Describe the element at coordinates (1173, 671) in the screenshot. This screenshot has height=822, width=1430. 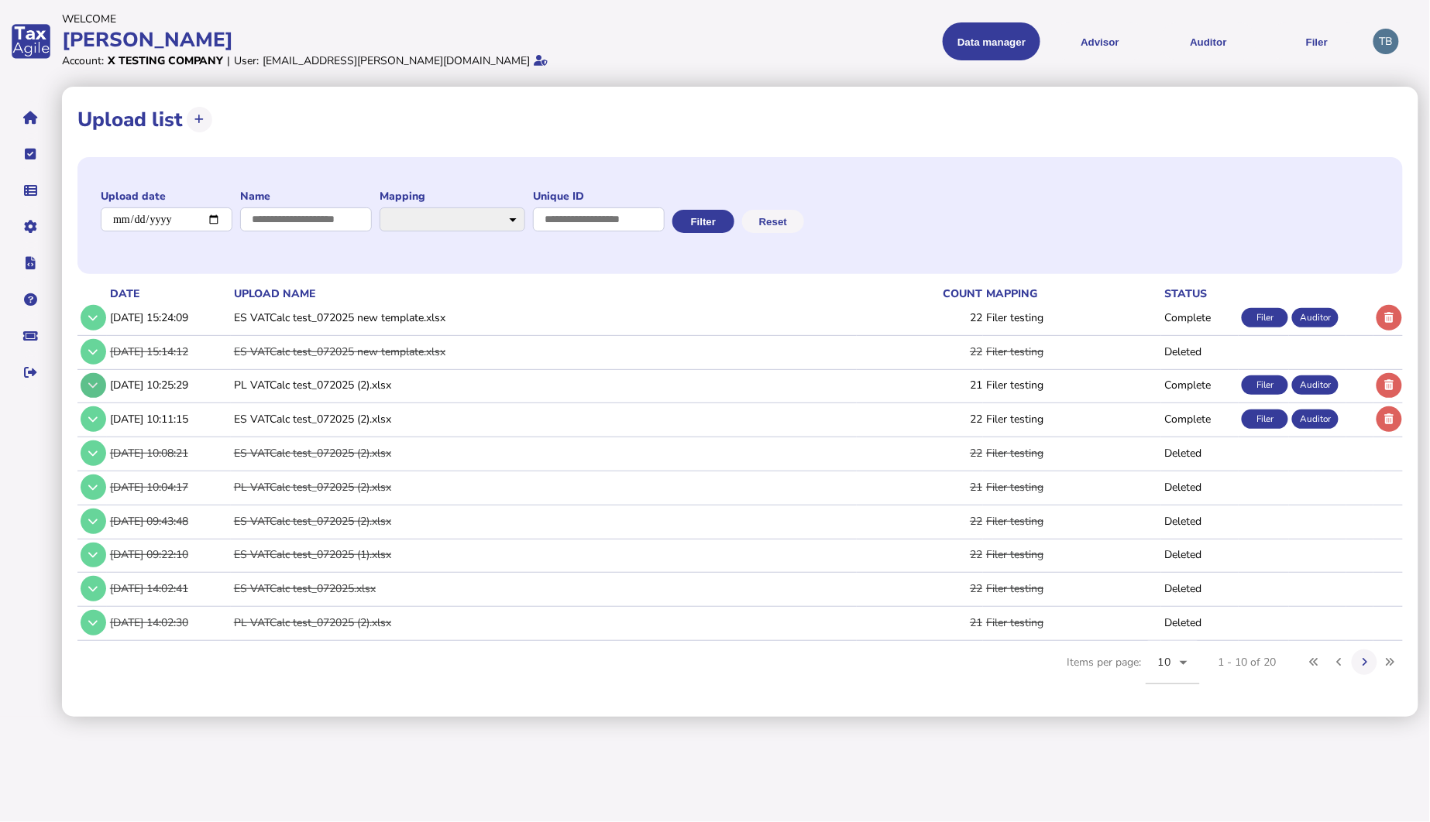
I see `mat-form-field: Change page size` at that location.